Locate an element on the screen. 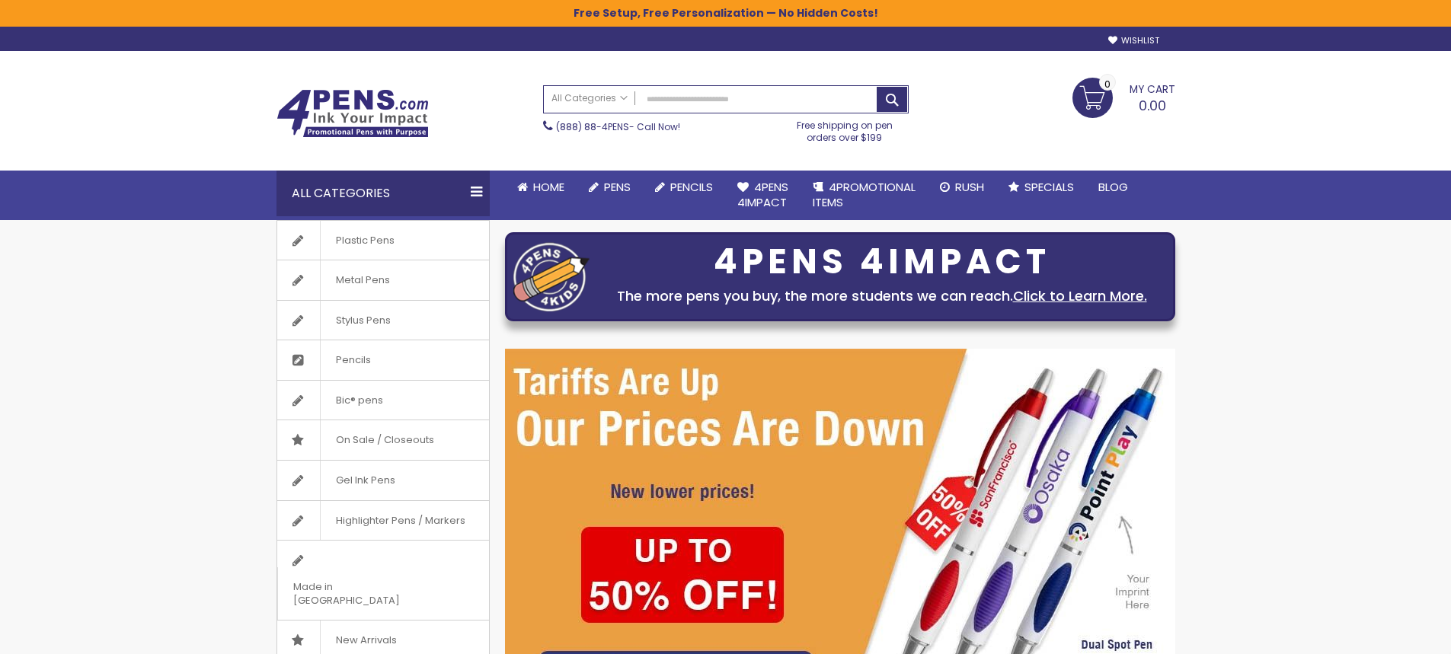 The width and height of the screenshot is (1451, 654). span: Gel Ink Pens is located at coordinates (365, 481).